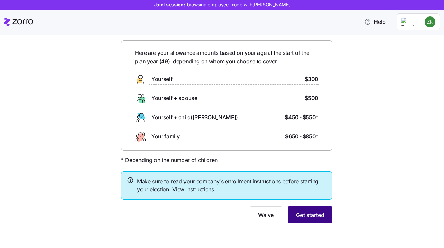 The image size is (444, 248). I want to click on span: $550, so click(310, 117).